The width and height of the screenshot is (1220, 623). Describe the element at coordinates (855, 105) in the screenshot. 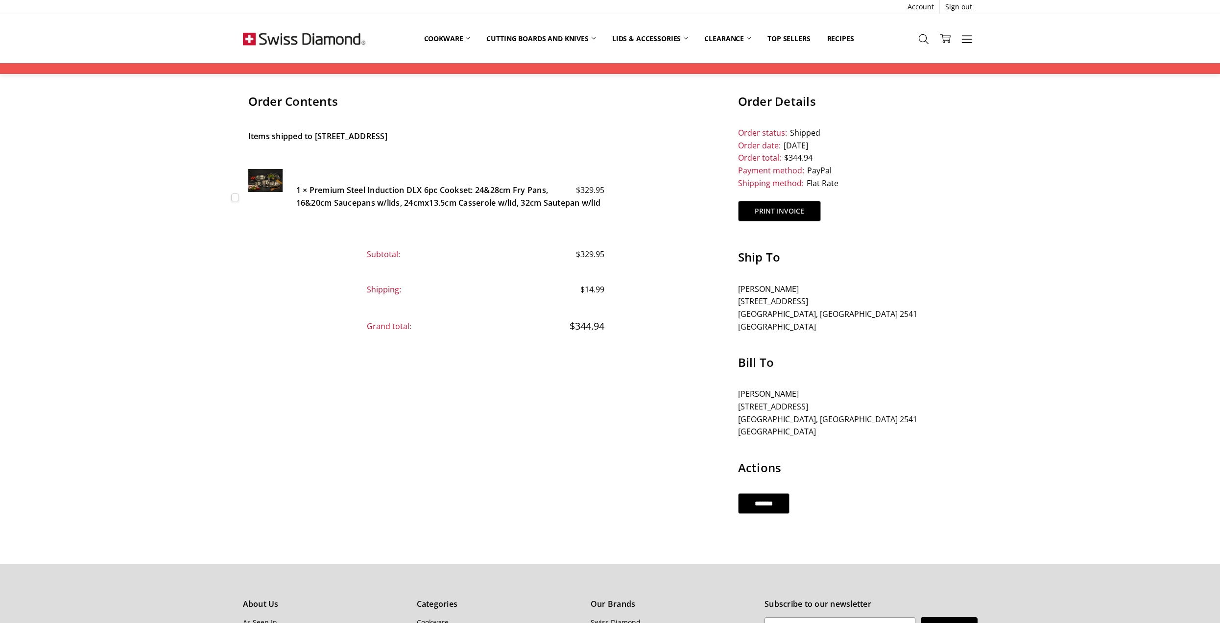

I see `h3: Order Details` at that location.